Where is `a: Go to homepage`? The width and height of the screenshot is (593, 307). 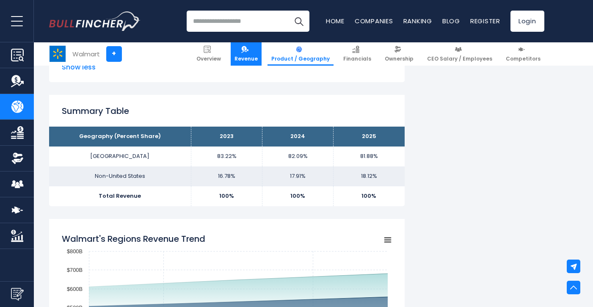
a: Go to homepage is located at coordinates (94, 21).